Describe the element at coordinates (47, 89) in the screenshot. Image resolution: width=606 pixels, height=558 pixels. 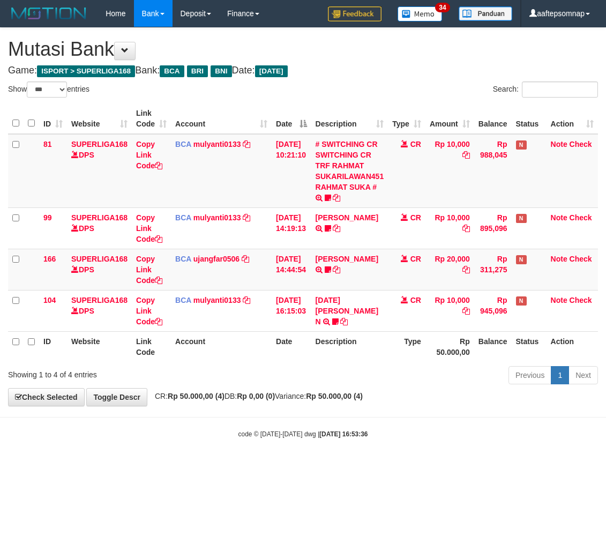
I see `select: Showentries` at that location.